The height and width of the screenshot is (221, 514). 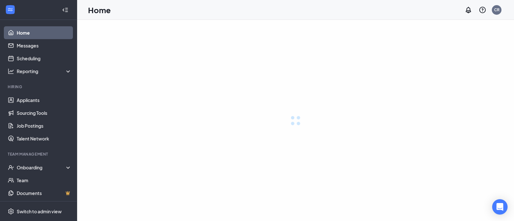 I want to click on a: Applicants, so click(x=44, y=100).